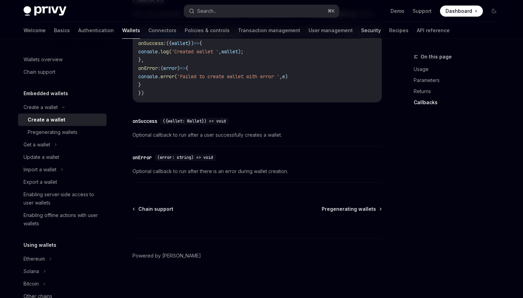  What do you see at coordinates (46, 93) in the screenshot?
I see `h5: Embedded wallets` at bounding box center [46, 93].